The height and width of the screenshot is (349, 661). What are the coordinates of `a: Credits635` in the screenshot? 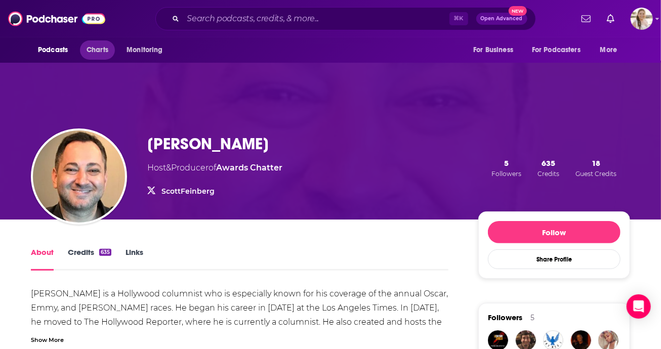 It's located at (90, 259).